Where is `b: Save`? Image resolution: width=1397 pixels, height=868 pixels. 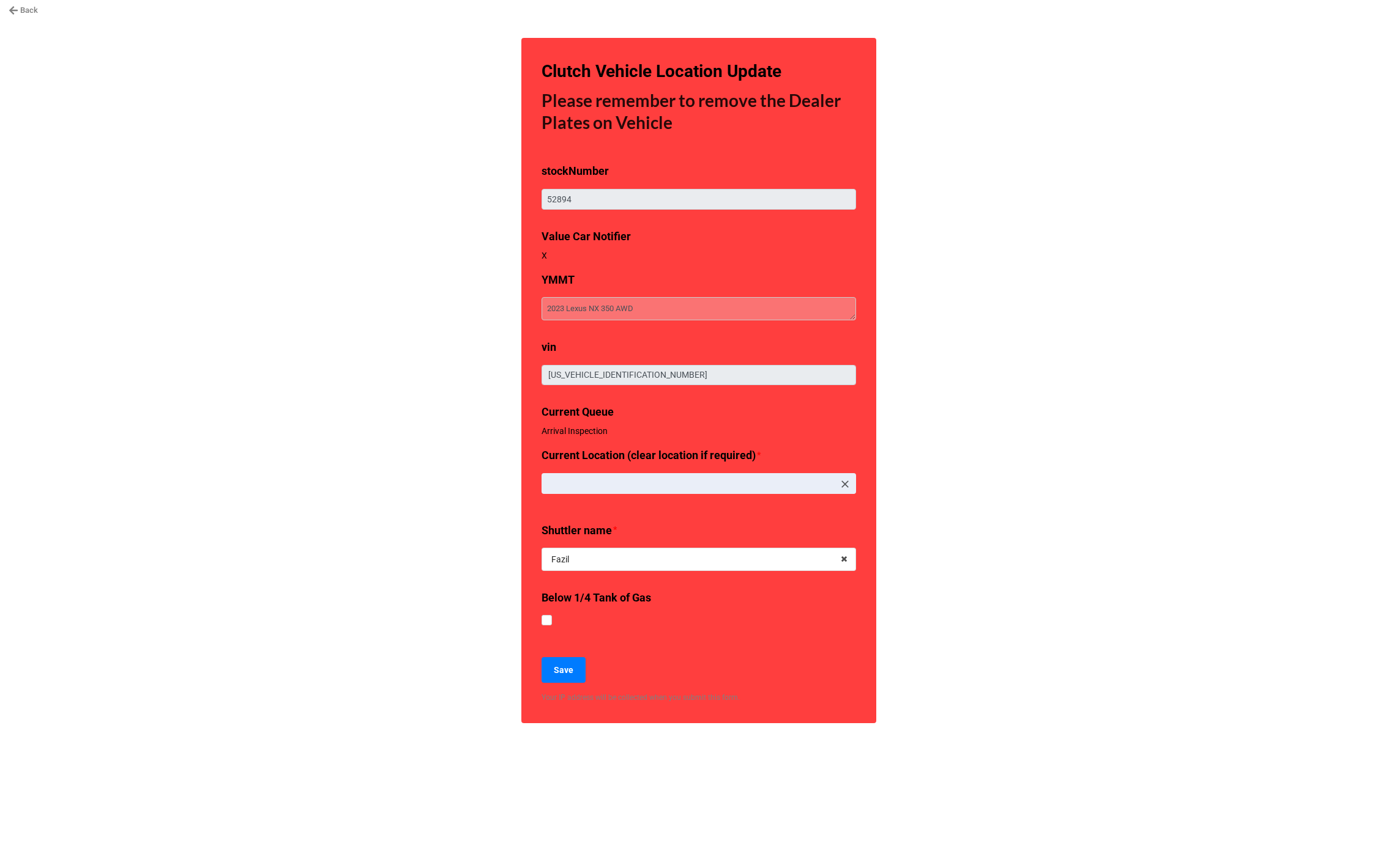
b: Save is located at coordinates (564, 670).